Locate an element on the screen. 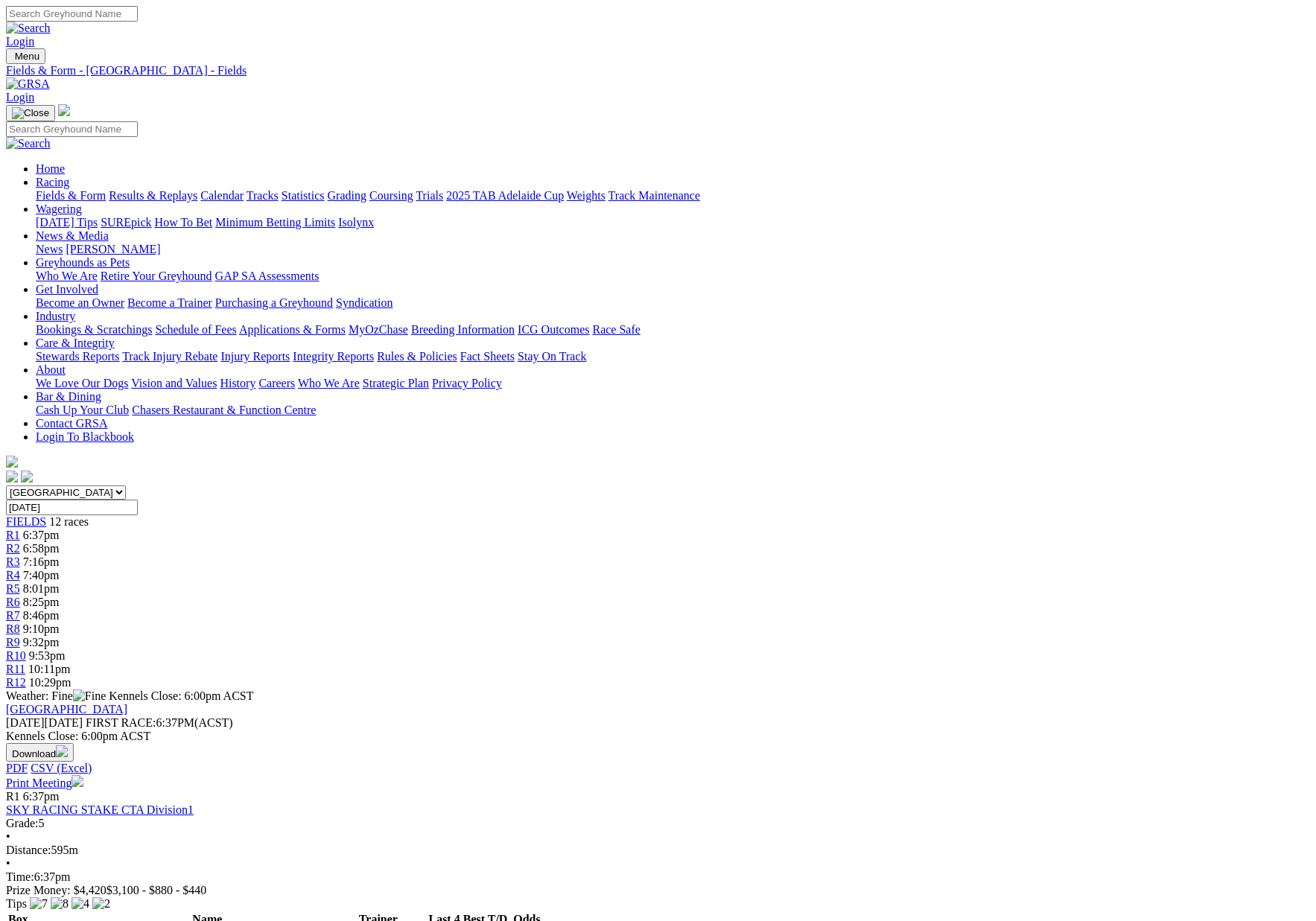 Image resolution: width=1316 pixels, height=921 pixels. div: Industry is located at coordinates (672, 330).